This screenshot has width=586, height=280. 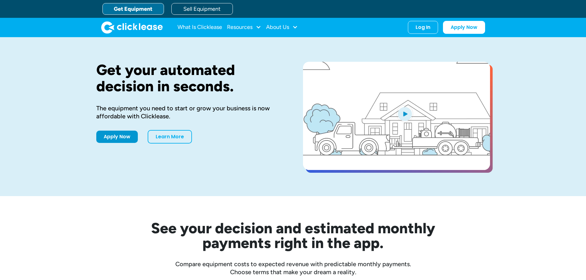 What do you see at coordinates (133, 9) in the screenshot?
I see `a: Get Equipment` at bounding box center [133, 9].